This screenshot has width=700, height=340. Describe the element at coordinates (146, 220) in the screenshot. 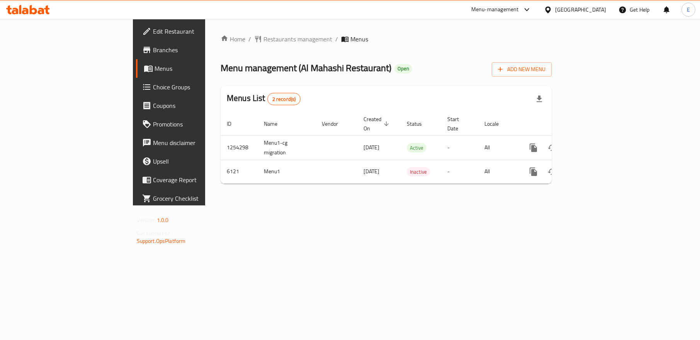

I see `span: Version:` at that location.